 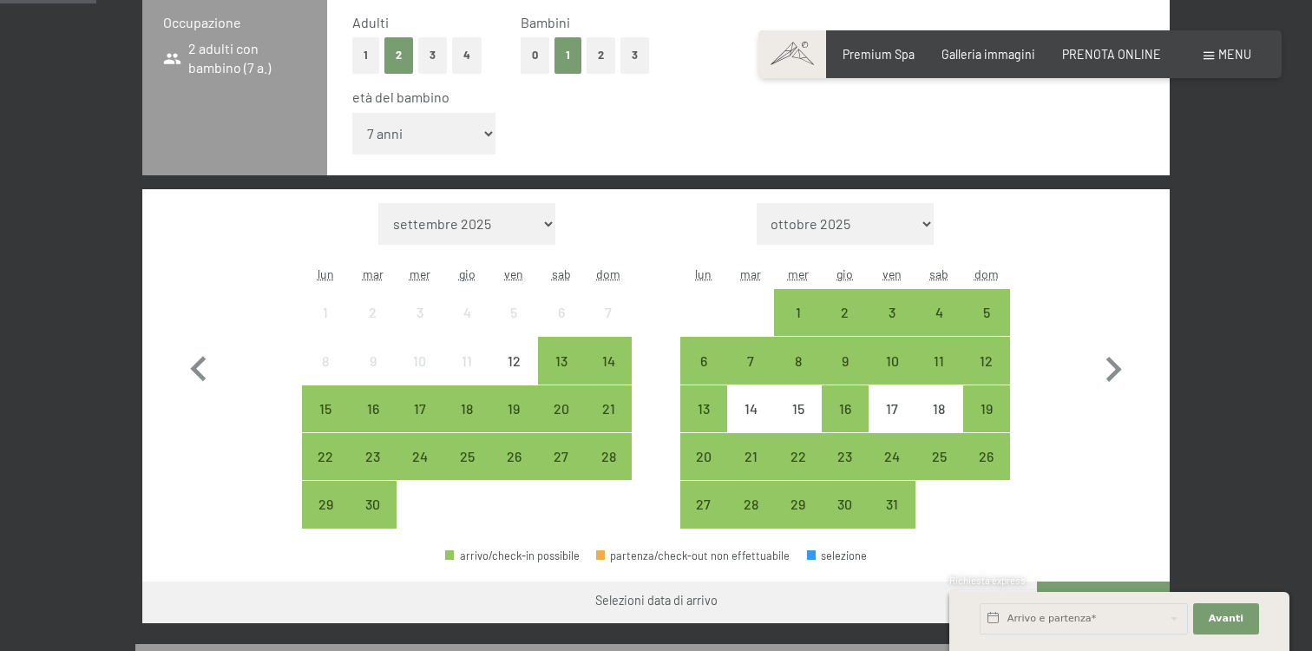 I want to click on div: Sat Sep 06 2025, so click(x=561, y=312).